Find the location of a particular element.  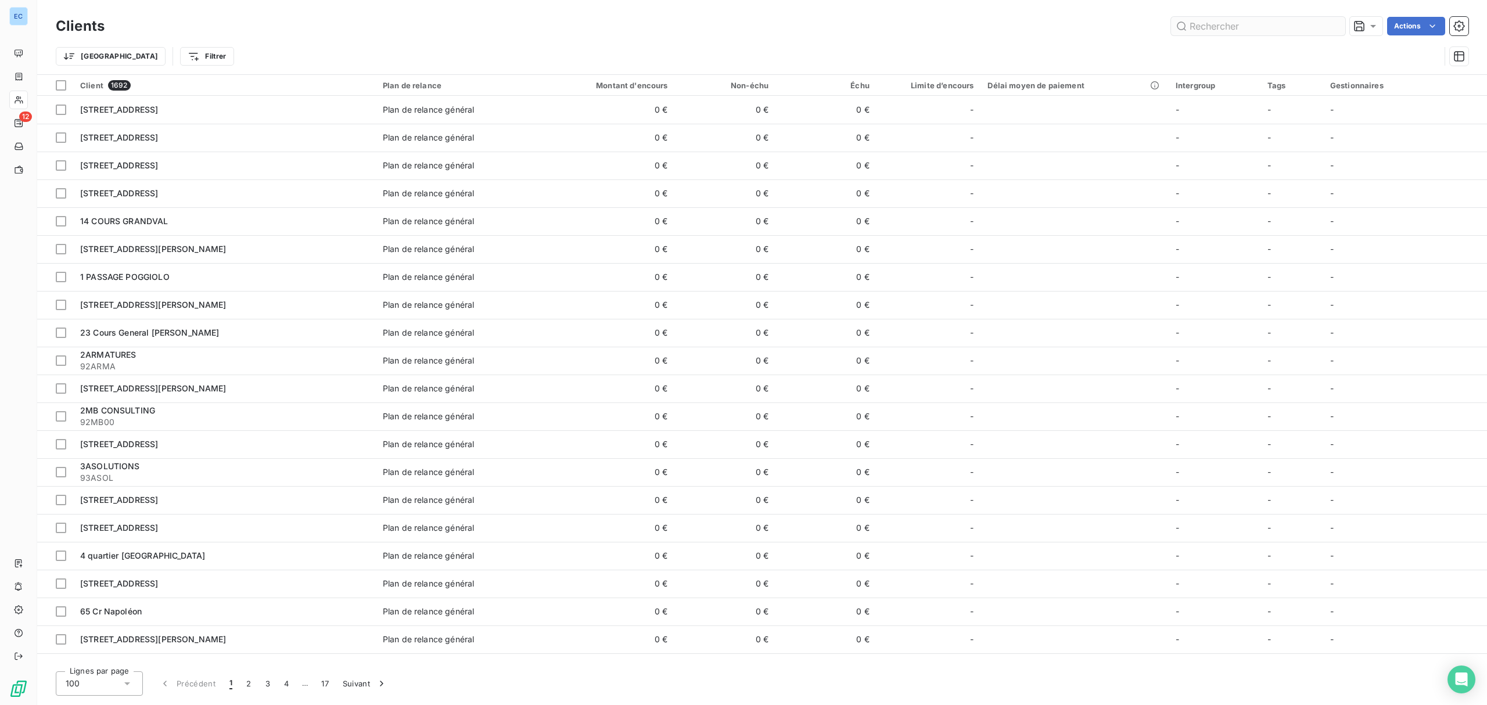

button: 17 is located at coordinates (325, 684).